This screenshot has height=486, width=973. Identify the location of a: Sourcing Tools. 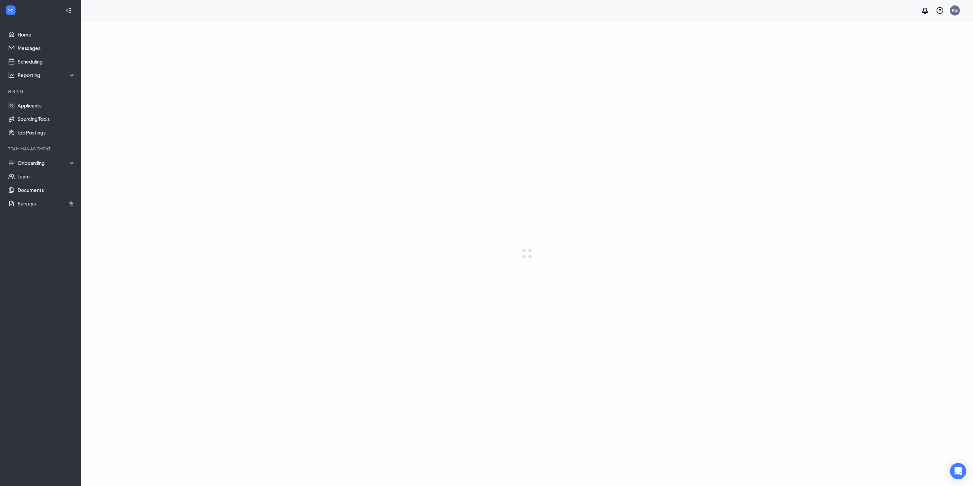
(46, 119).